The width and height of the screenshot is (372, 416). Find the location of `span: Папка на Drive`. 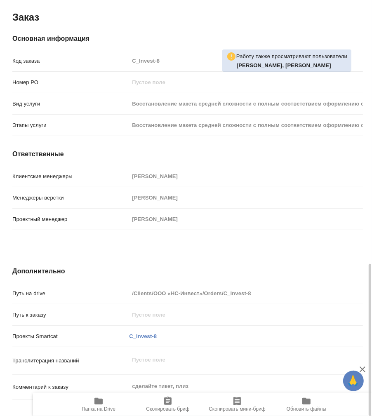

span: Папка на Drive is located at coordinates (99, 409).